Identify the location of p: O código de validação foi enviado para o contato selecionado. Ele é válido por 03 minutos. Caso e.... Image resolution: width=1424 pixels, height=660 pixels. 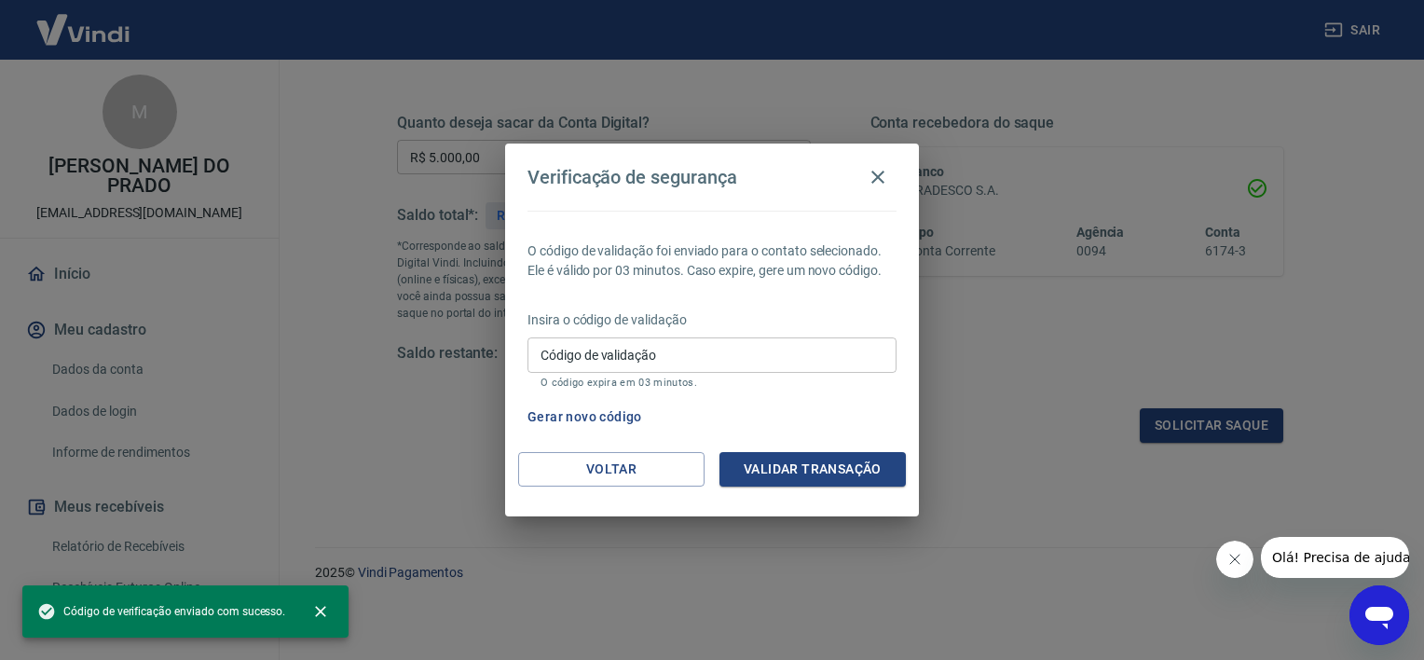
(712, 261).